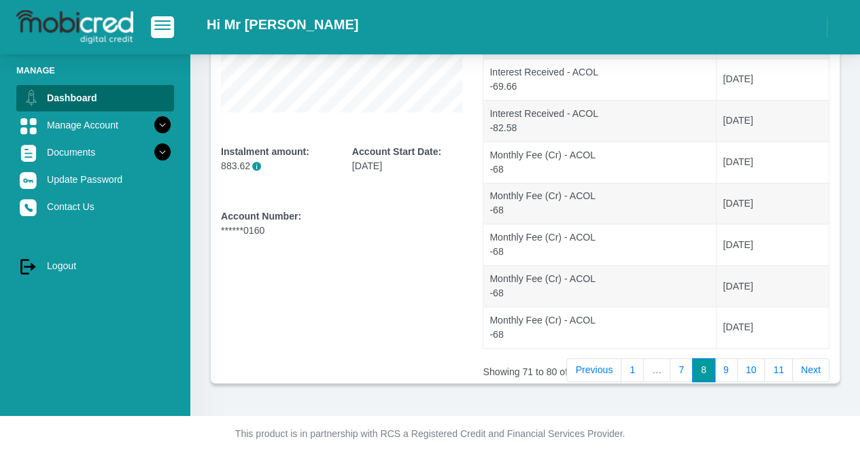  Describe the element at coordinates (632, 371) in the screenshot. I see `a: 1` at that location.